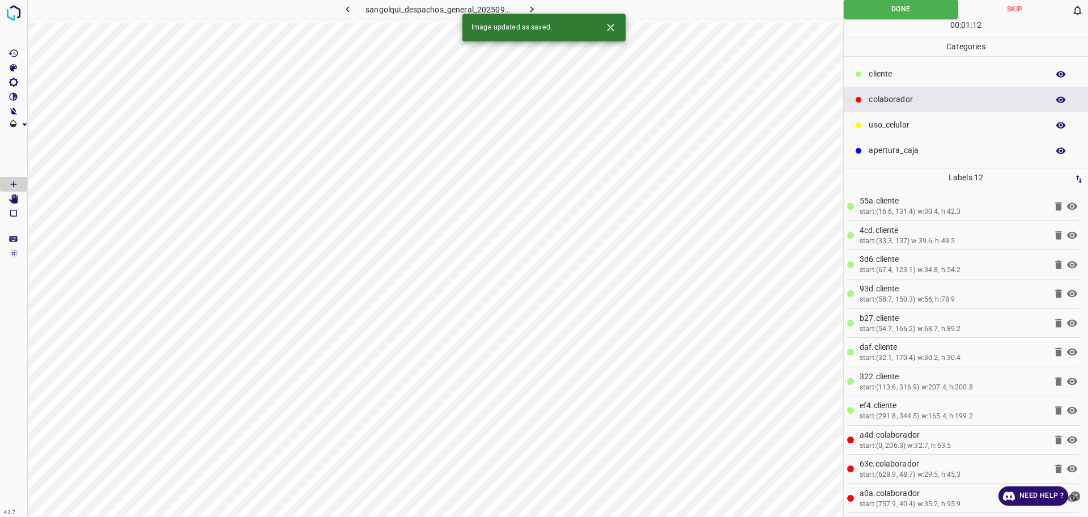 The image size is (1088, 517). I want to click on div: colaborador, so click(966, 99).